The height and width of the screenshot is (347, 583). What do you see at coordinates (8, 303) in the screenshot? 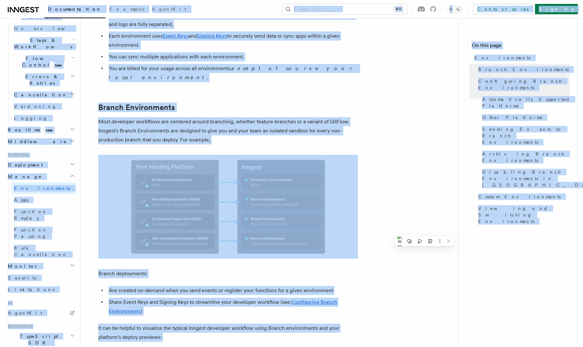
I see `span: AI` at bounding box center [8, 303].